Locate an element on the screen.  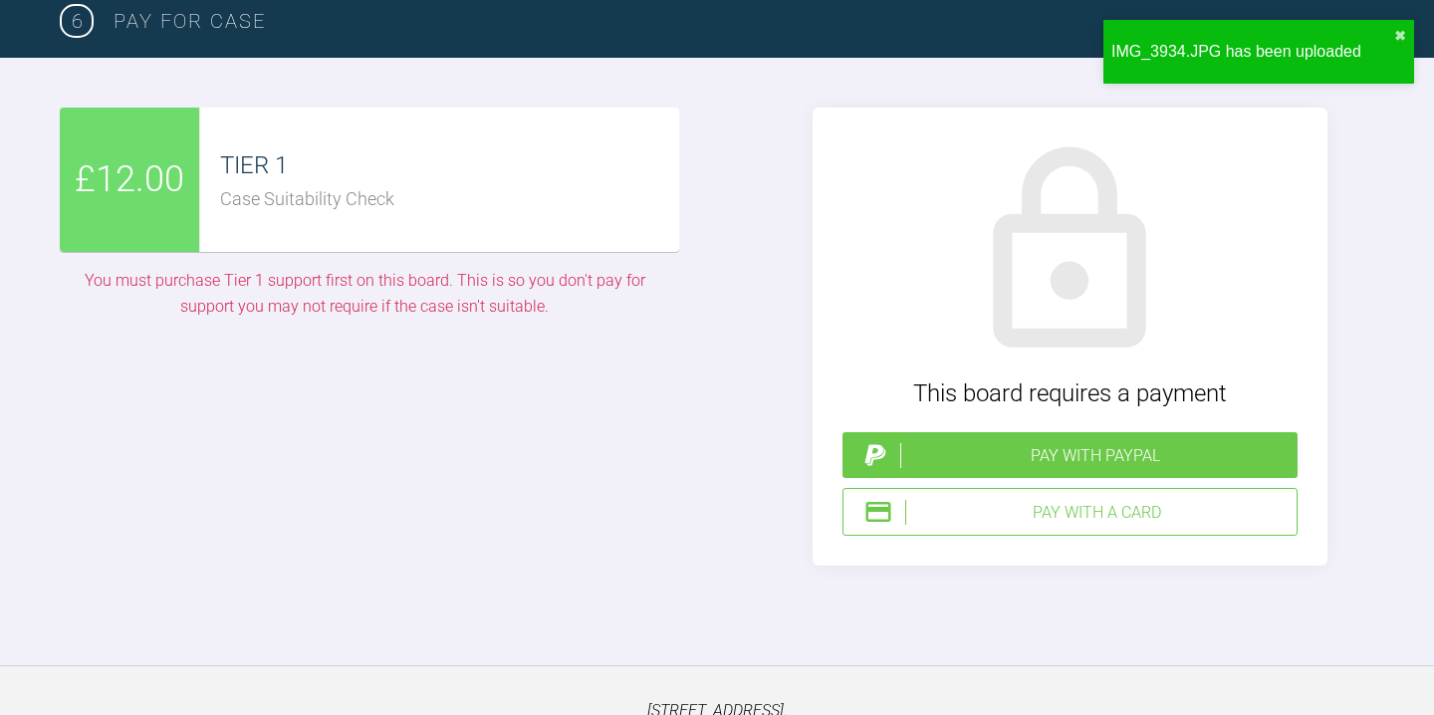
img: lock.6dc949b6.svg is located at coordinates (1069, 252).